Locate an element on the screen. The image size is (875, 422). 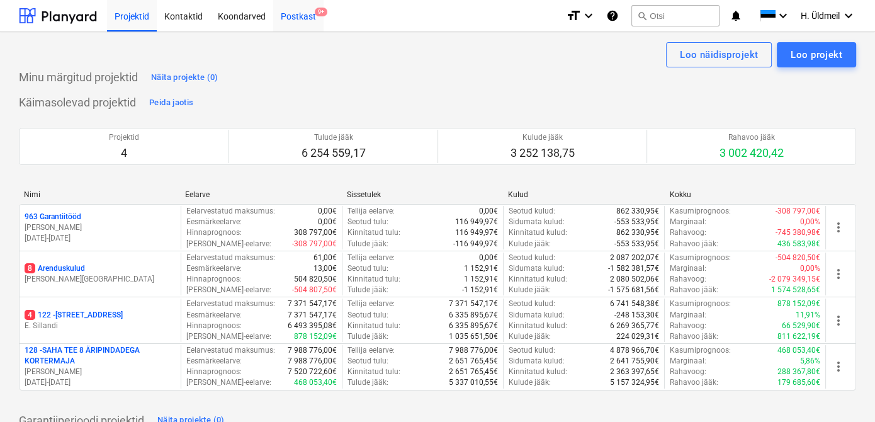
p: Rahavoo jääk : is located at coordinates (694, 382).